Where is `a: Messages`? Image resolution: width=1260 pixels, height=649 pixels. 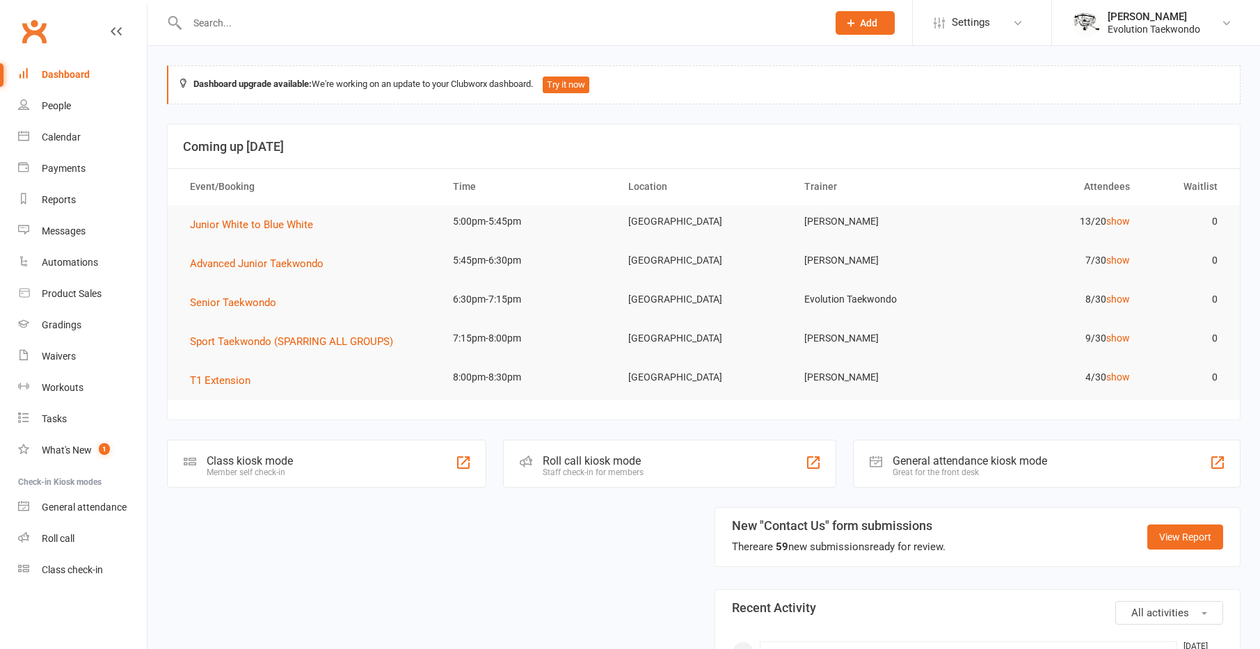
a: Messages is located at coordinates (82, 231).